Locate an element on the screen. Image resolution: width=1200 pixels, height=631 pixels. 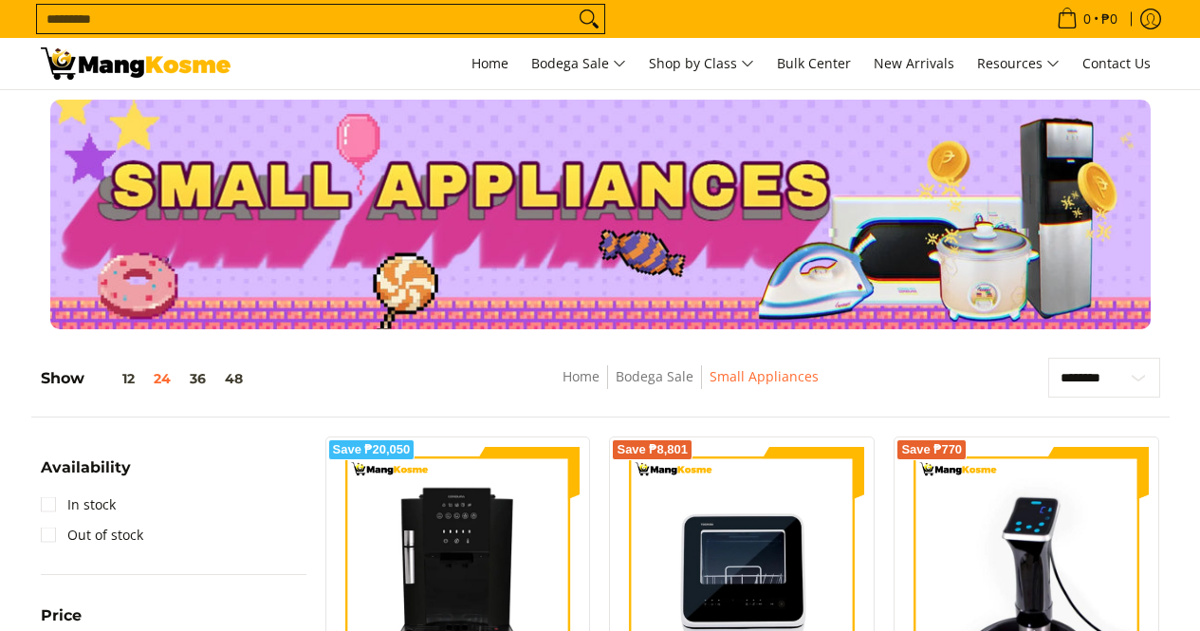
span: Save ₱770 is located at coordinates (932, 450).